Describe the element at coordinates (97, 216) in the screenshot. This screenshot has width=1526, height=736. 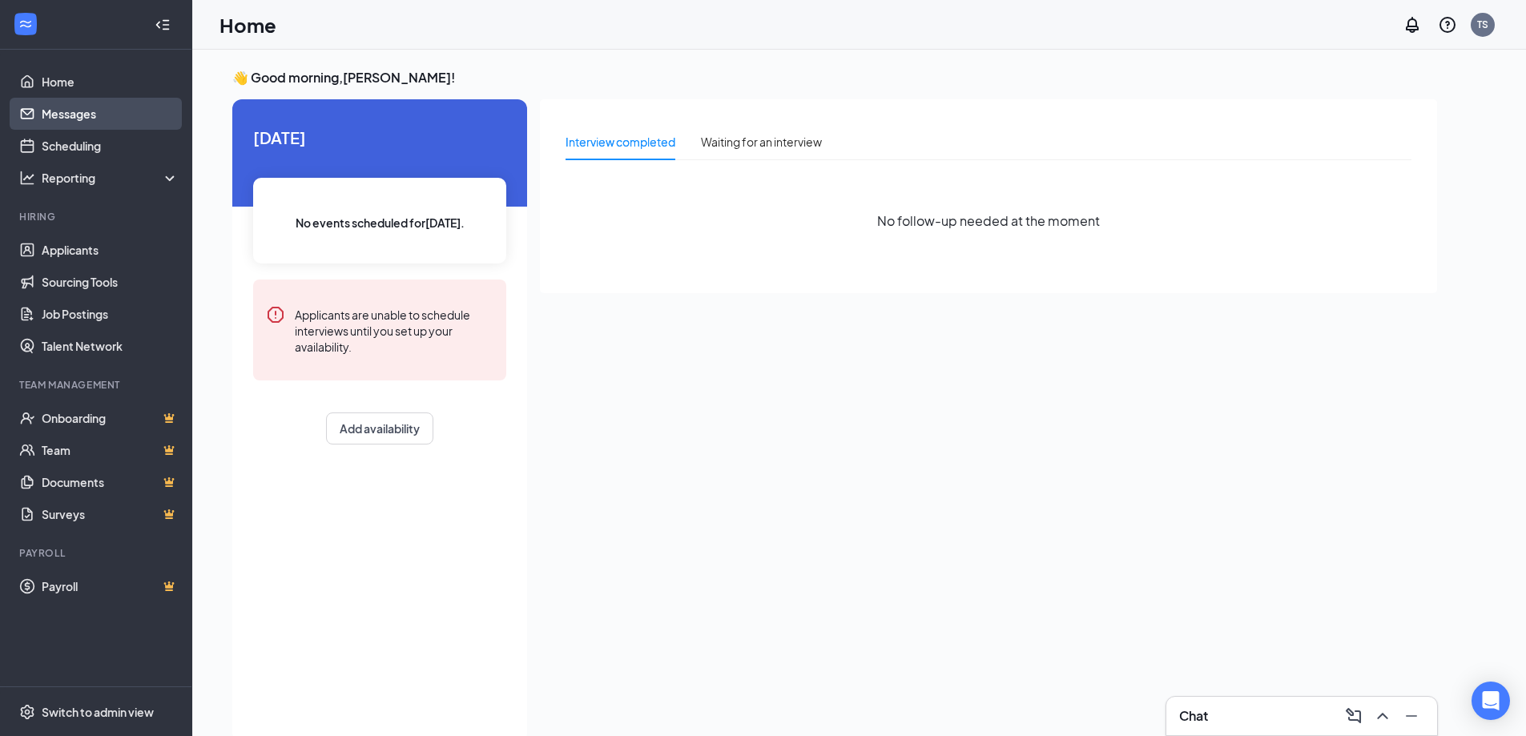
I see `div: Hiring` at that location.